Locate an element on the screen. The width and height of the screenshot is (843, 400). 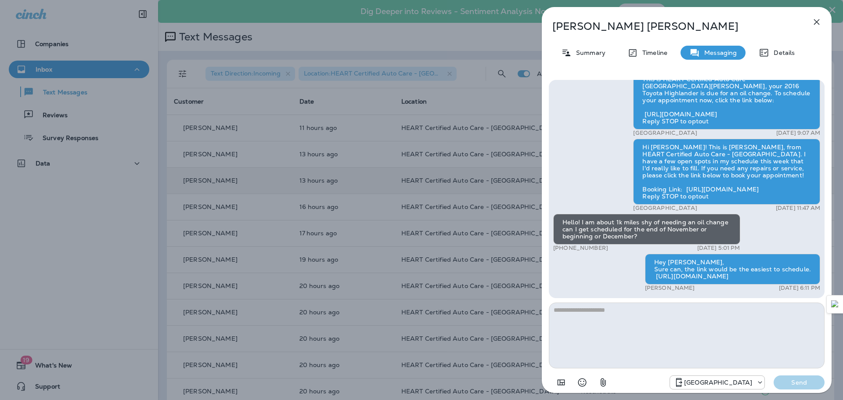
div: +1 (847) 262-3704 is located at coordinates (717, 382).